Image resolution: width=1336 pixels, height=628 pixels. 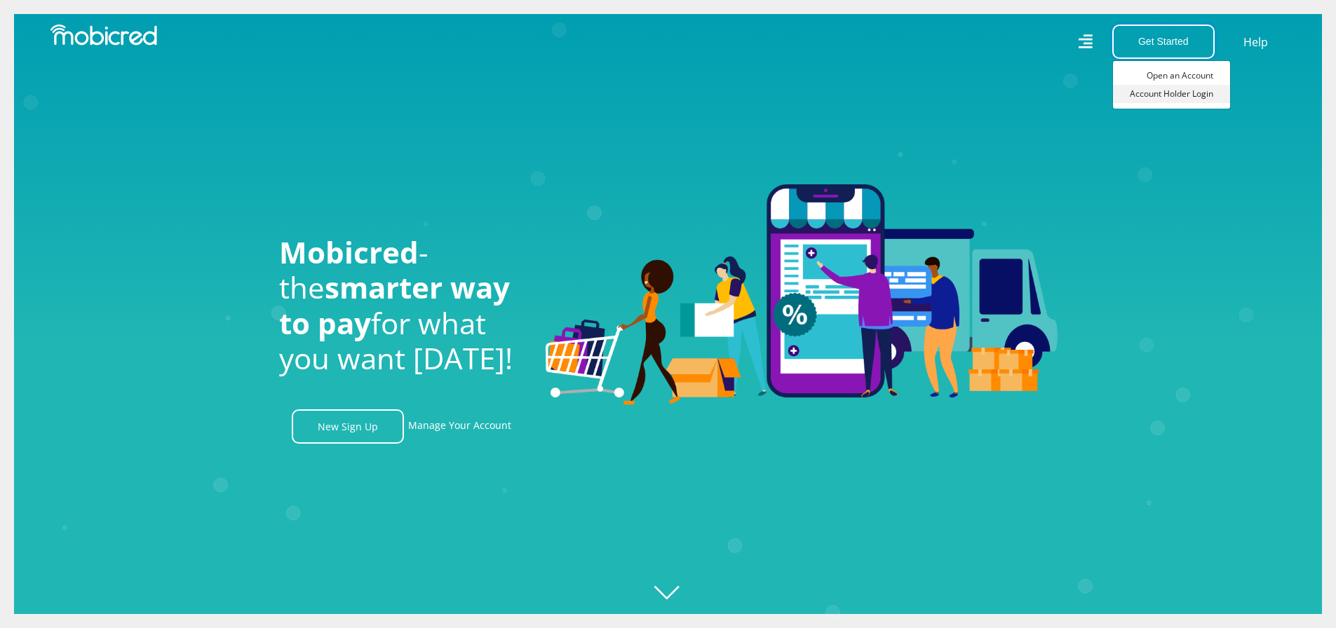 I want to click on img: Welcome to Mobicred, so click(x=801, y=295).